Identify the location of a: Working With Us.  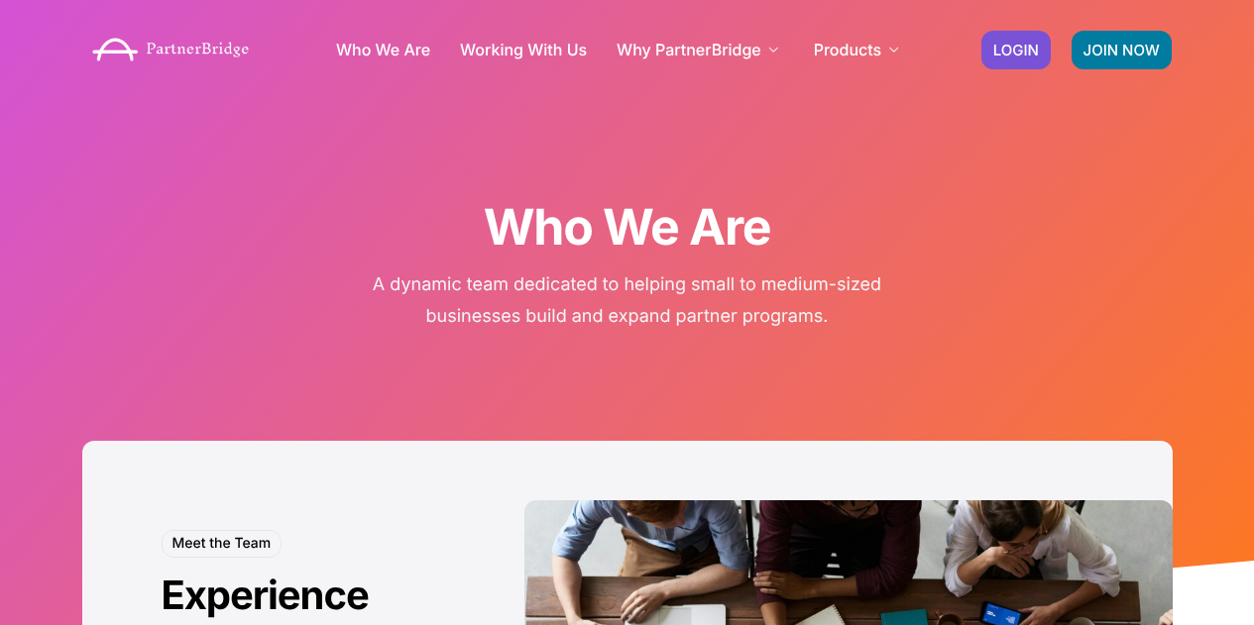
(523, 50).